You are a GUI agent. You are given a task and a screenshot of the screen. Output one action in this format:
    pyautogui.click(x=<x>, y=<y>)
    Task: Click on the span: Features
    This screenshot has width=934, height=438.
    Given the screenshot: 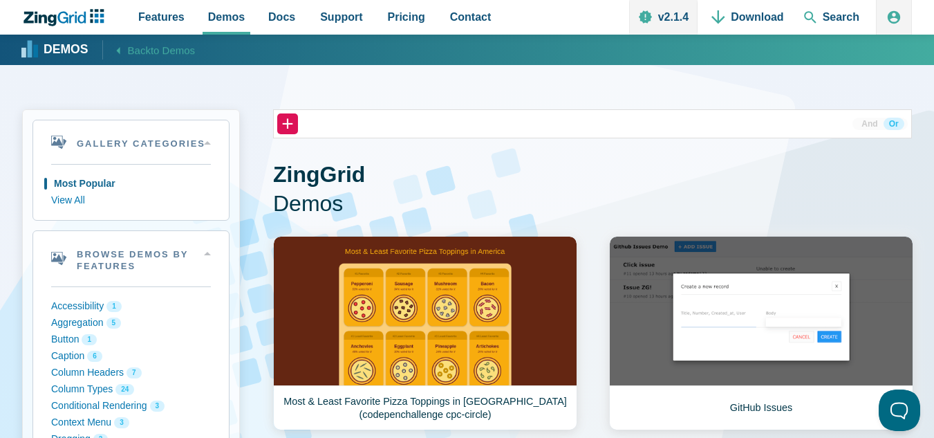 What is the action you would take?
    pyautogui.click(x=161, y=17)
    